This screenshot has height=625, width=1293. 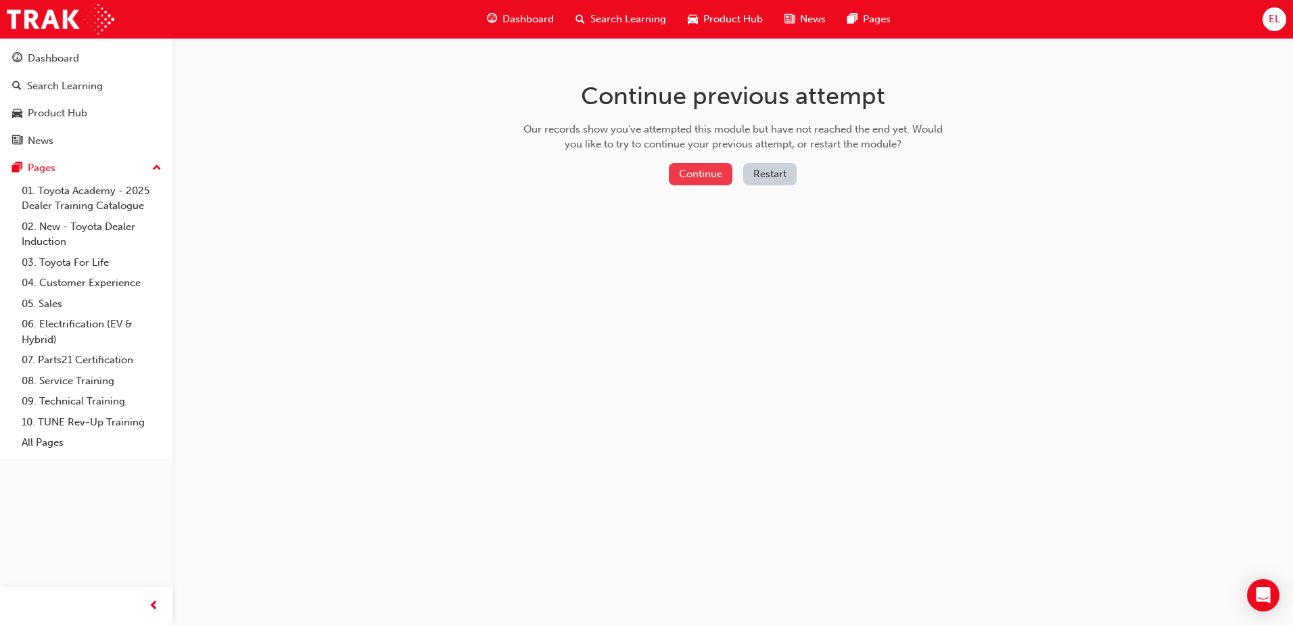 I want to click on a: Trak, so click(x=60, y=19).